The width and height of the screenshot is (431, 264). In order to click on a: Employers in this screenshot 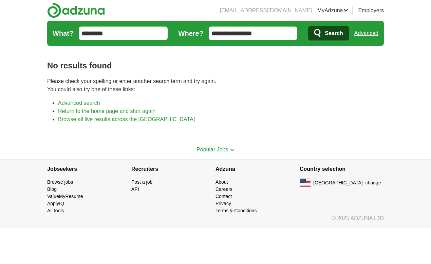, I will do `click(371, 11)`.